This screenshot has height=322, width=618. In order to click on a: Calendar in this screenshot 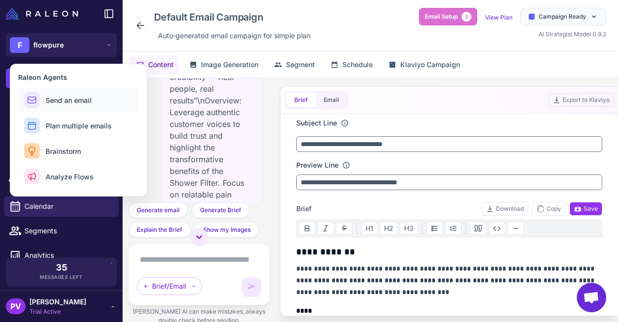, I will do `click(61, 207)`.